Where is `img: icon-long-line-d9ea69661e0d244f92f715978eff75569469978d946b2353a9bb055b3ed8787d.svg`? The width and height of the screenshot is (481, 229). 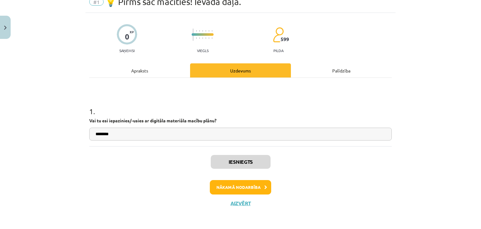
img: icon-long-line-d9ea69661e0d244f92f715978eff75569469978d946b2353a9bb055b3ed8787d.svg is located at coordinates (193, 34).